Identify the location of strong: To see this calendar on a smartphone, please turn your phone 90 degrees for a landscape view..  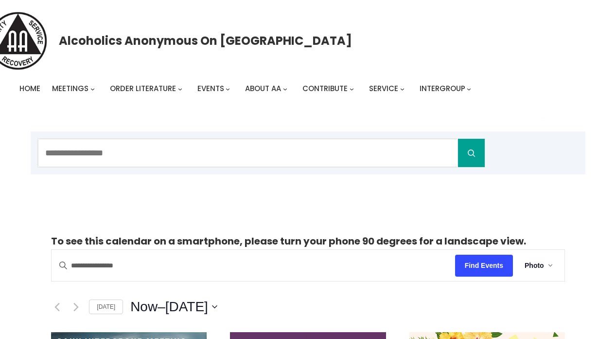
(288, 241).